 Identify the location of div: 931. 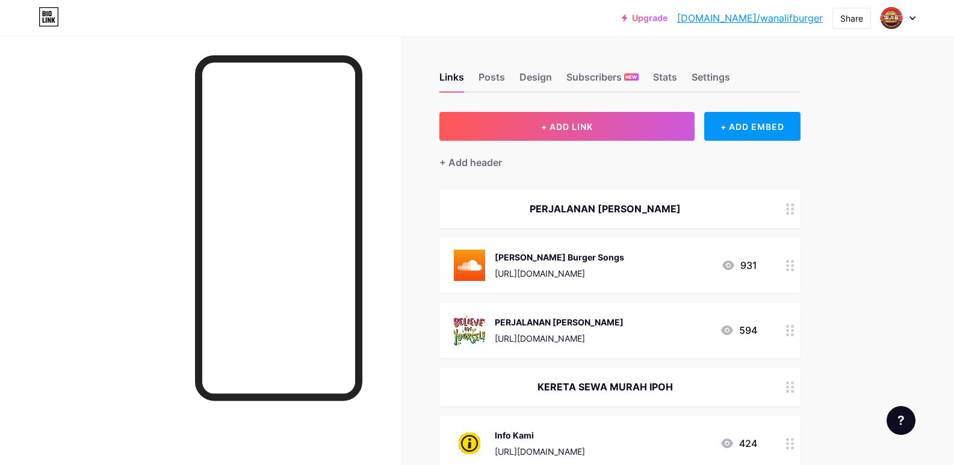
(739, 265).